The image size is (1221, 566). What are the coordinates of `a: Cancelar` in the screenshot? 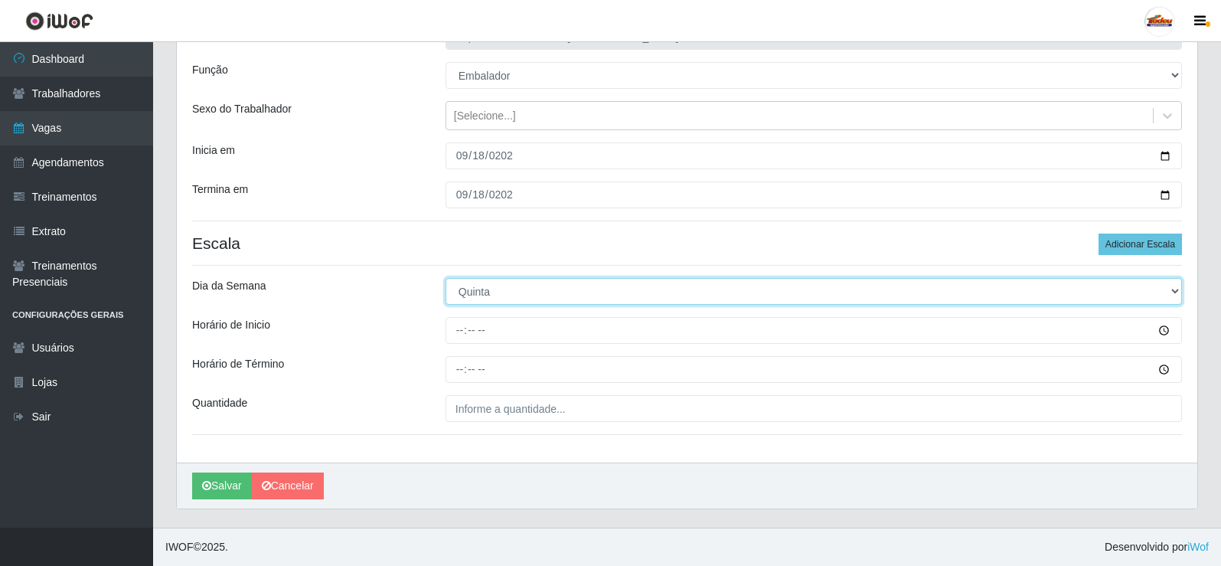 It's located at (288, 485).